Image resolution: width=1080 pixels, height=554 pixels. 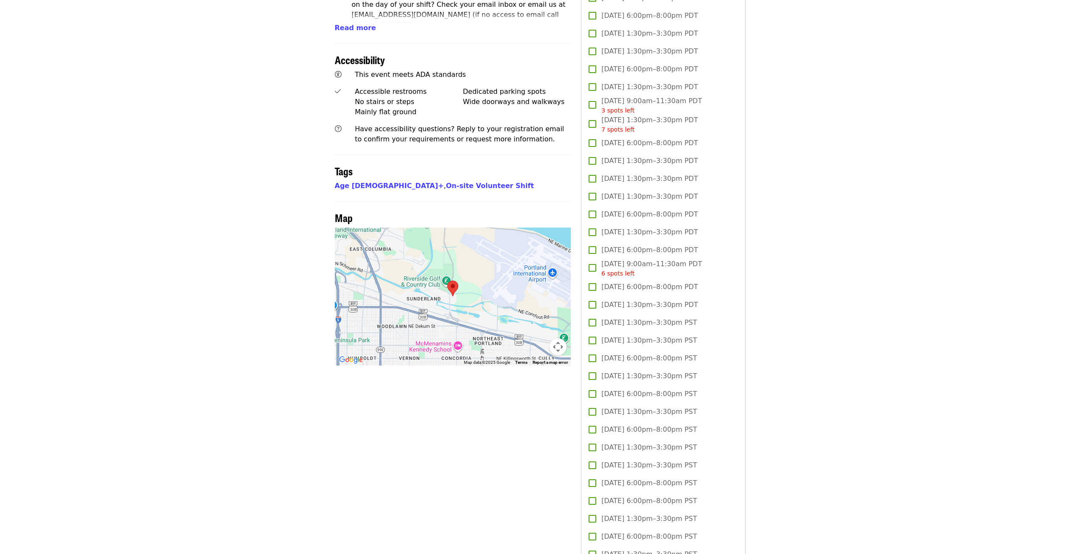 I want to click on a: Report a map error, so click(x=551, y=362).